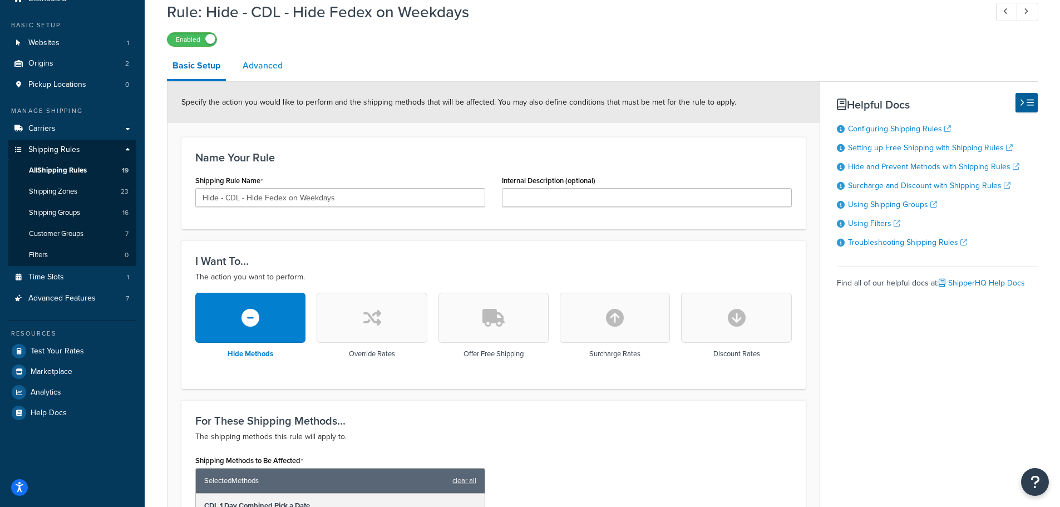 This screenshot has width=1060, height=507. I want to click on h1: Rule: Hide - CDL - Hide Fedex on Weekdays, so click(571, 12).